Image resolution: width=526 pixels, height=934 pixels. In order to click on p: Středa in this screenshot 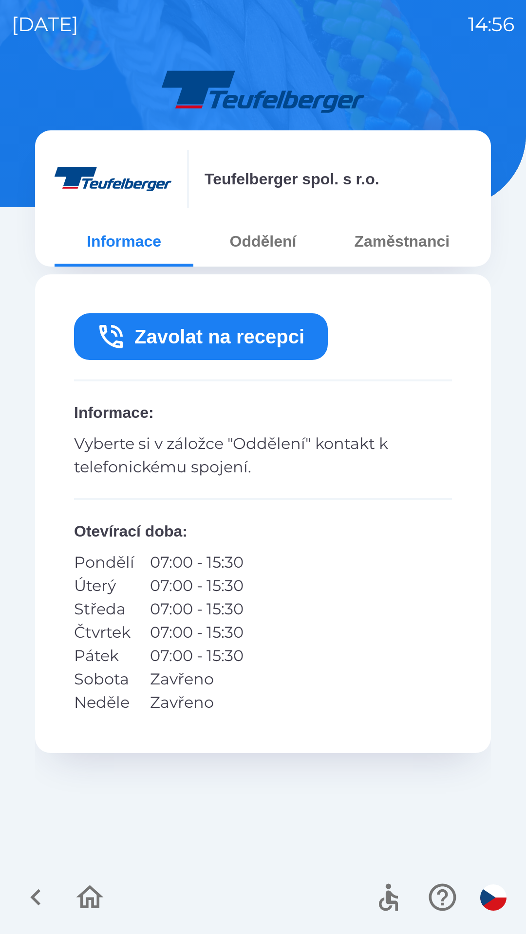, I will do `click(104, 609)`.